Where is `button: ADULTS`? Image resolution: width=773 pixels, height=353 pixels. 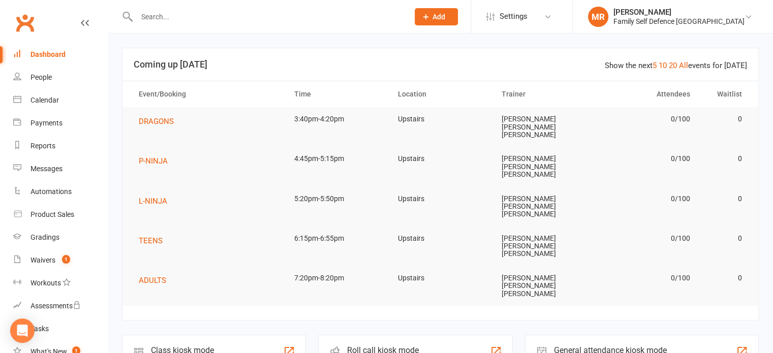 button: ADULTS is located at coordinates (156, 281).